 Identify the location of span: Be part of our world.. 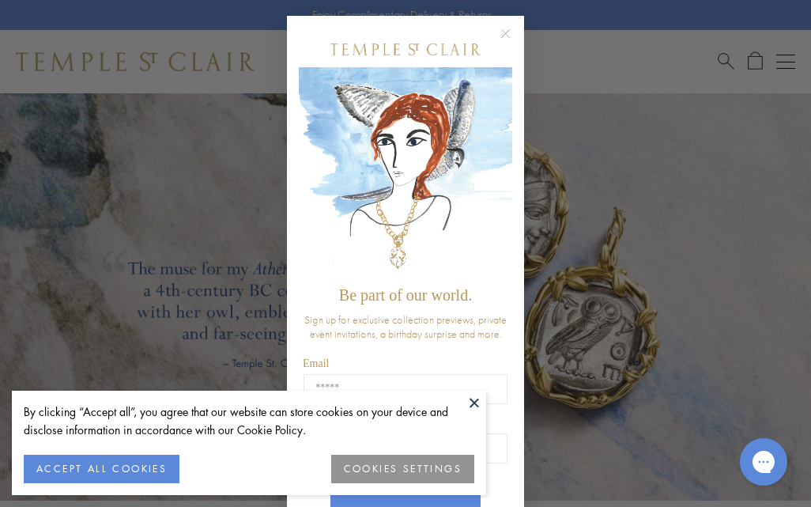
(406, 295).